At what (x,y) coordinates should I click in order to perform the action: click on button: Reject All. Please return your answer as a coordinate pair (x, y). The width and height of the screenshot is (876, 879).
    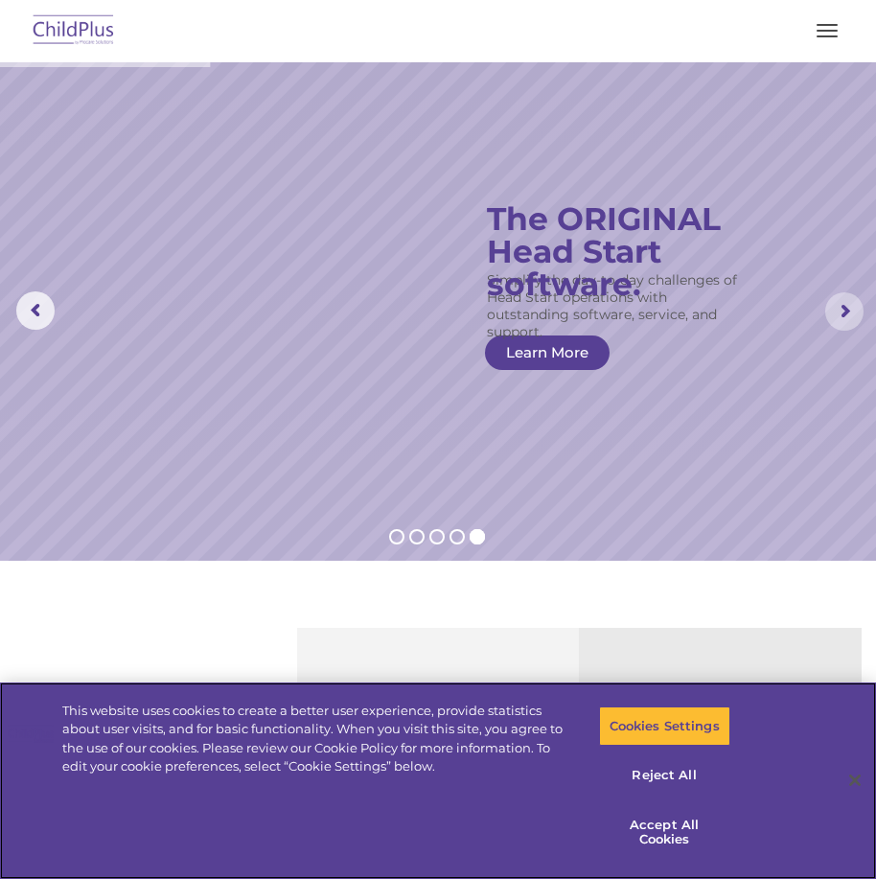
    Looking at the image, I should click on (664, 776).